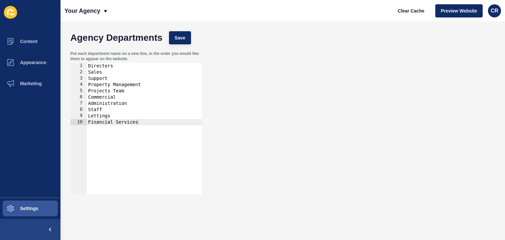 The width and height of the screenshot is (505, 240). What do you see at coordinates (79, 91) in the screenshot?
I see `div: 5` at bounding box center [79, 91].